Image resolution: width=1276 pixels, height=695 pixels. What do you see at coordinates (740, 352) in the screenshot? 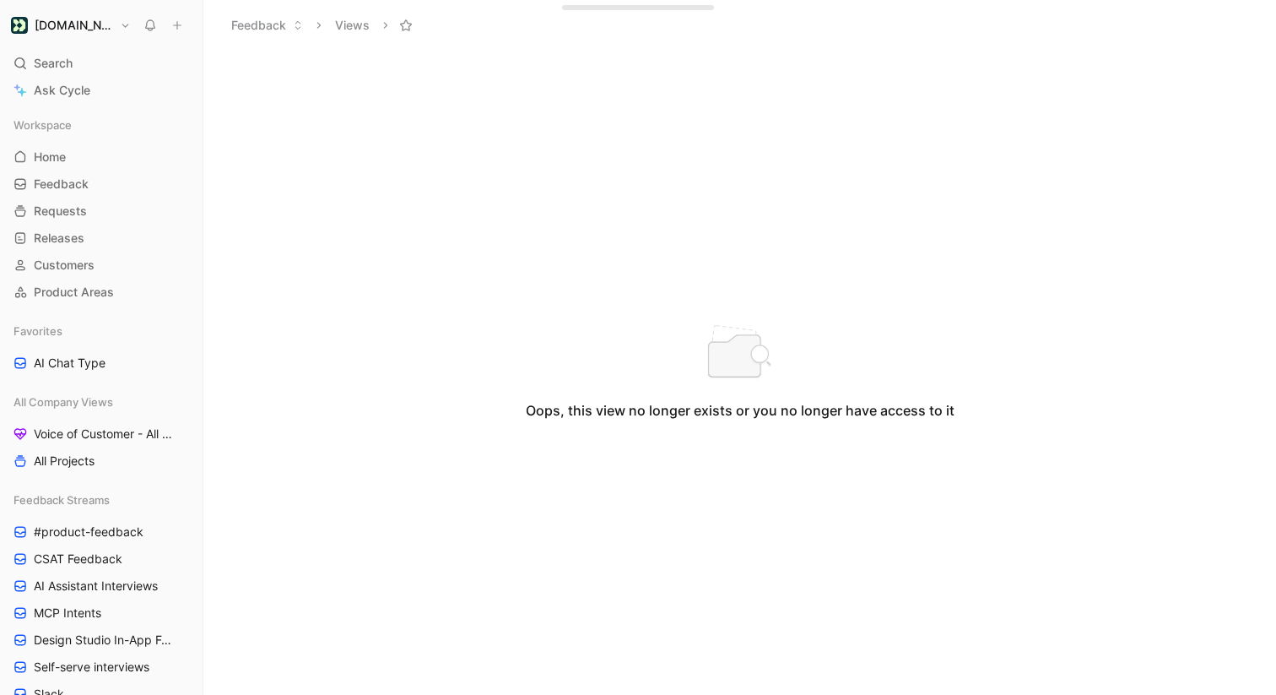
I see `img: notfound-light-CGnz2QMB.svg` at bounding box center [740, 352].